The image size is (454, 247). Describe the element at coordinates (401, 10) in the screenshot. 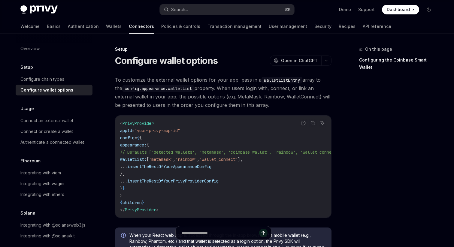

I see `a: Dashboard` at that location.